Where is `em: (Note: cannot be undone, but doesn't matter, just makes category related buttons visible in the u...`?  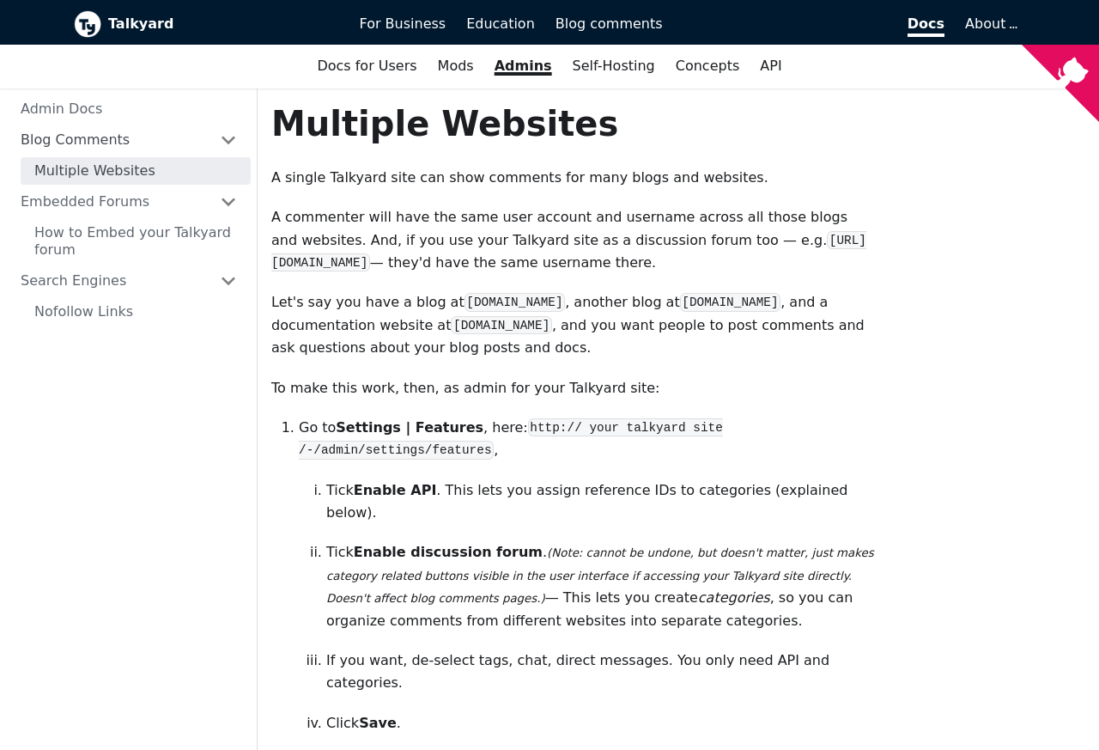 em: (Note: cannot be undone, but doesn't matter, just makes category related buttons visible in the u... is located at coordinates (600, 575).